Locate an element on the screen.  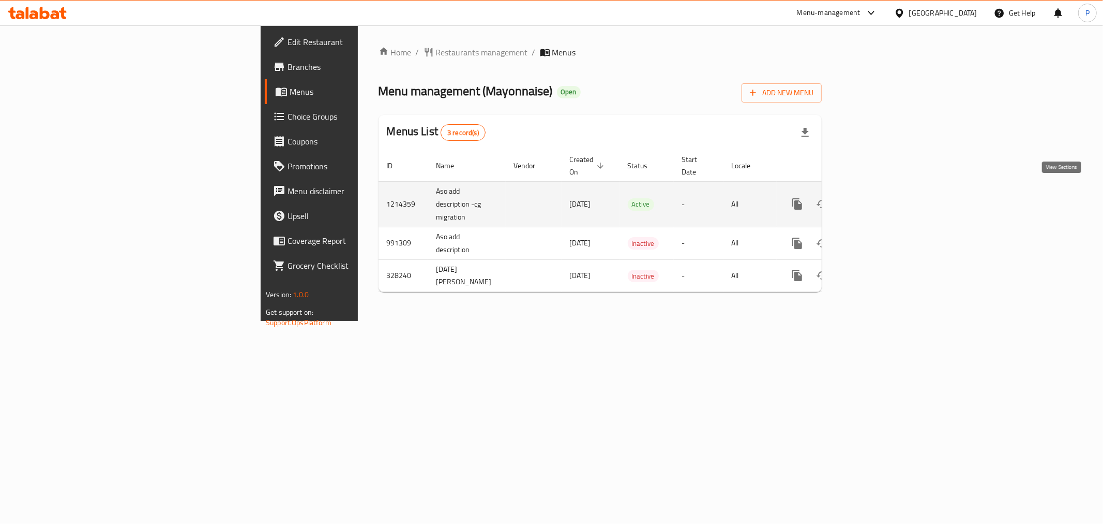
span: Coverage Report is located at coordinates (362, 241).